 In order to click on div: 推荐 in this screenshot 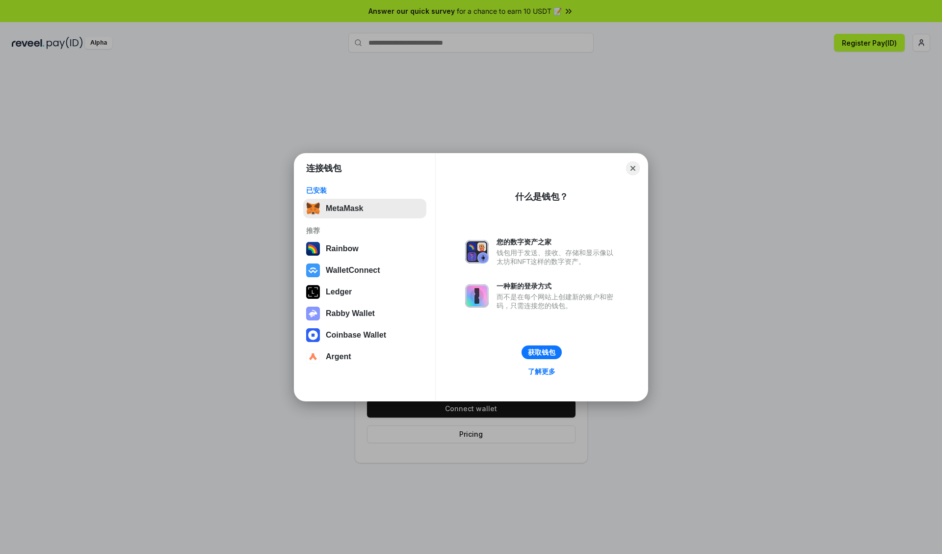, I will do `click(365, 231)`.